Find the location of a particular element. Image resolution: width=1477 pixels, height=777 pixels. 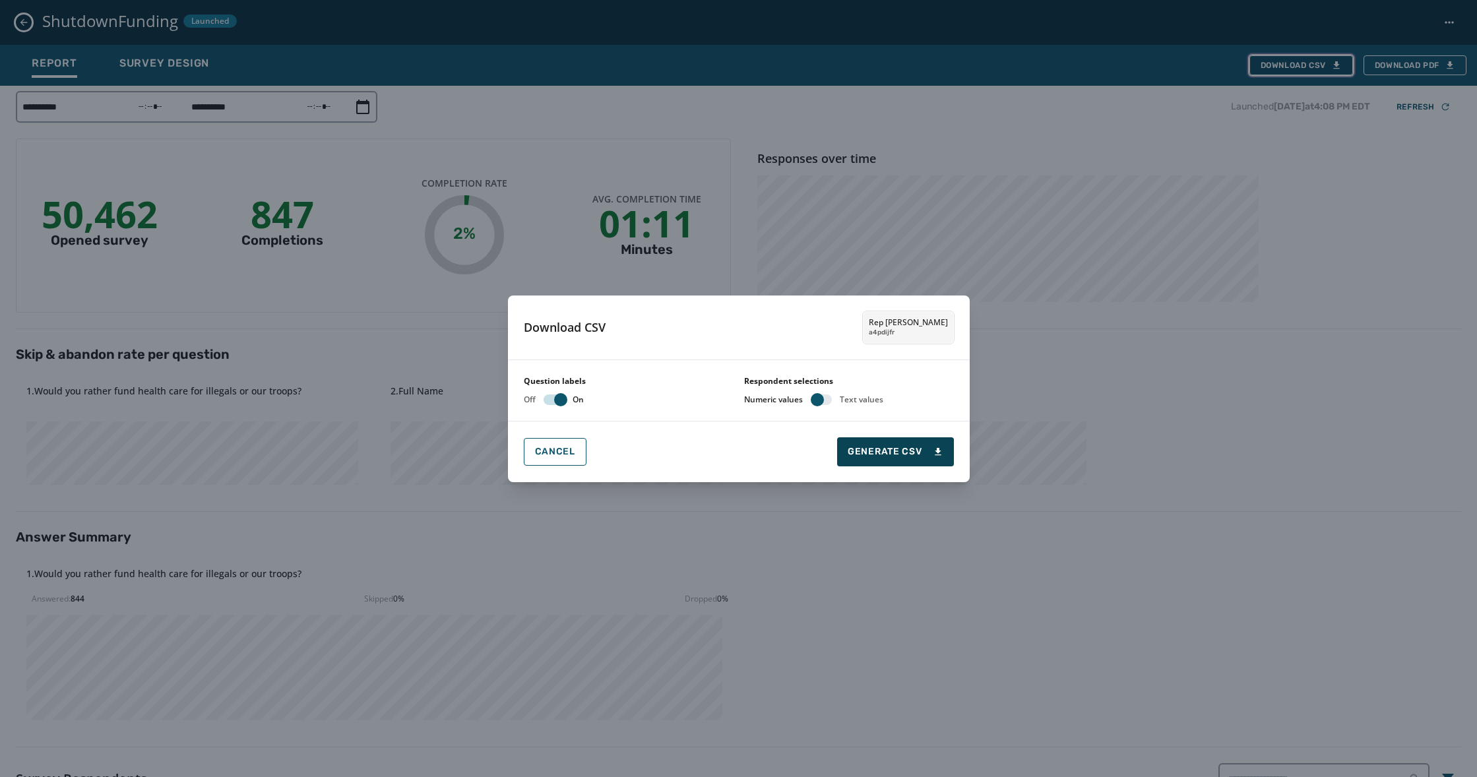

span: On is located at coordinates (578, 400).